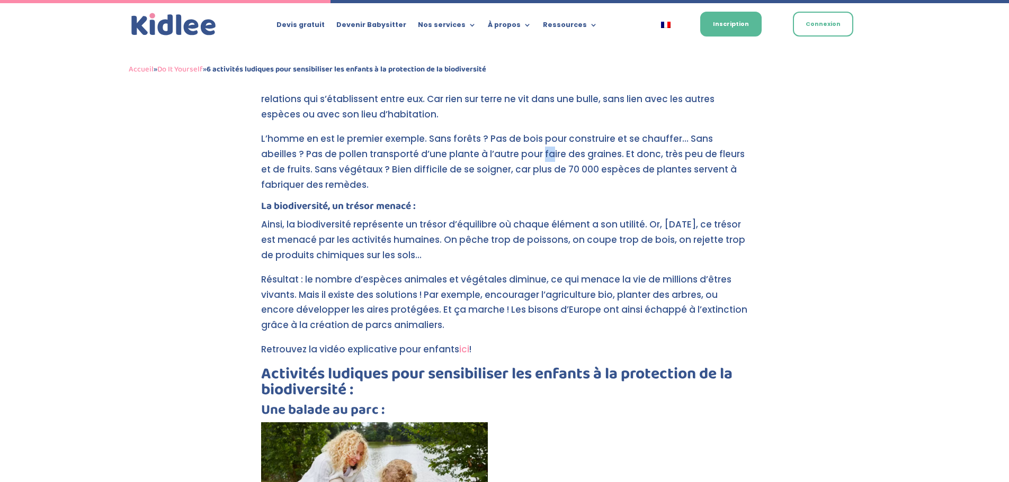 The image size is (1009, 482). What do you see at coordinates (731, 24) in the screenshot?
I see `a: Inscription` at bounding box center [731, 24].